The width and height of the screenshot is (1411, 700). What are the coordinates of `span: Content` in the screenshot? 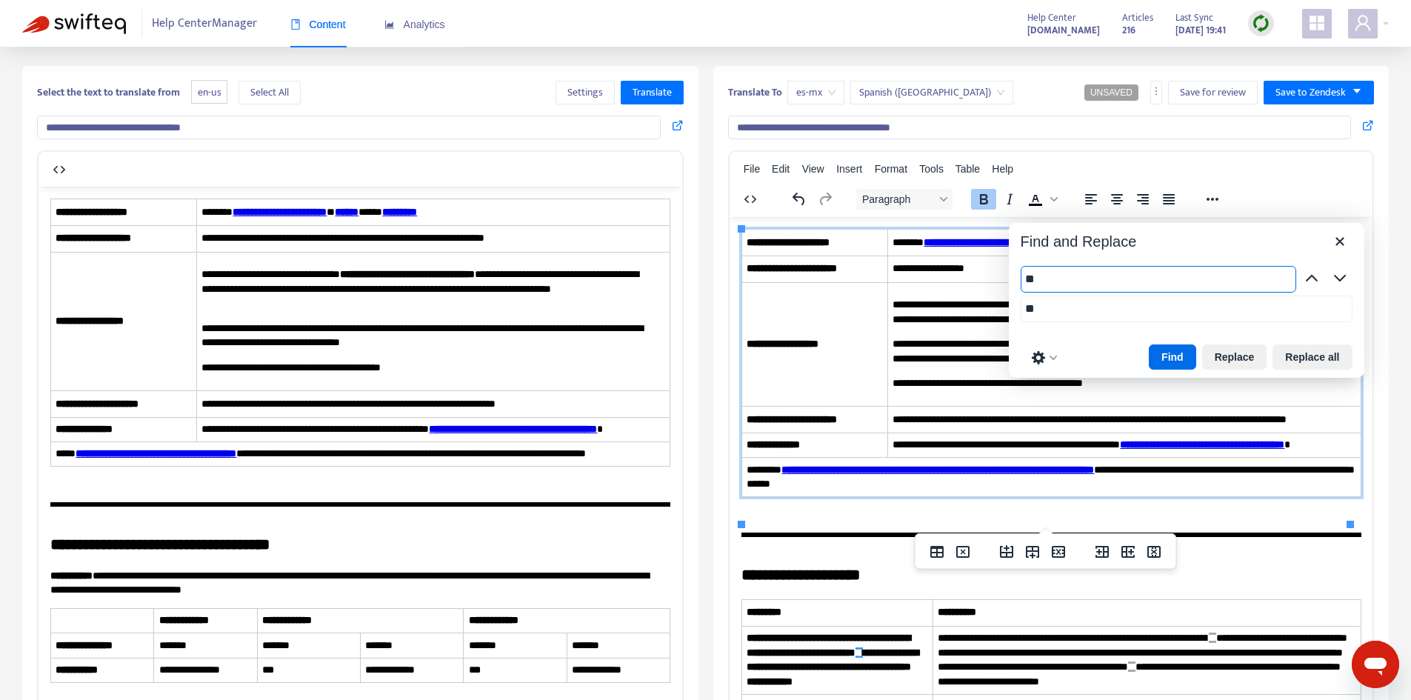 It's located at (318, 24).